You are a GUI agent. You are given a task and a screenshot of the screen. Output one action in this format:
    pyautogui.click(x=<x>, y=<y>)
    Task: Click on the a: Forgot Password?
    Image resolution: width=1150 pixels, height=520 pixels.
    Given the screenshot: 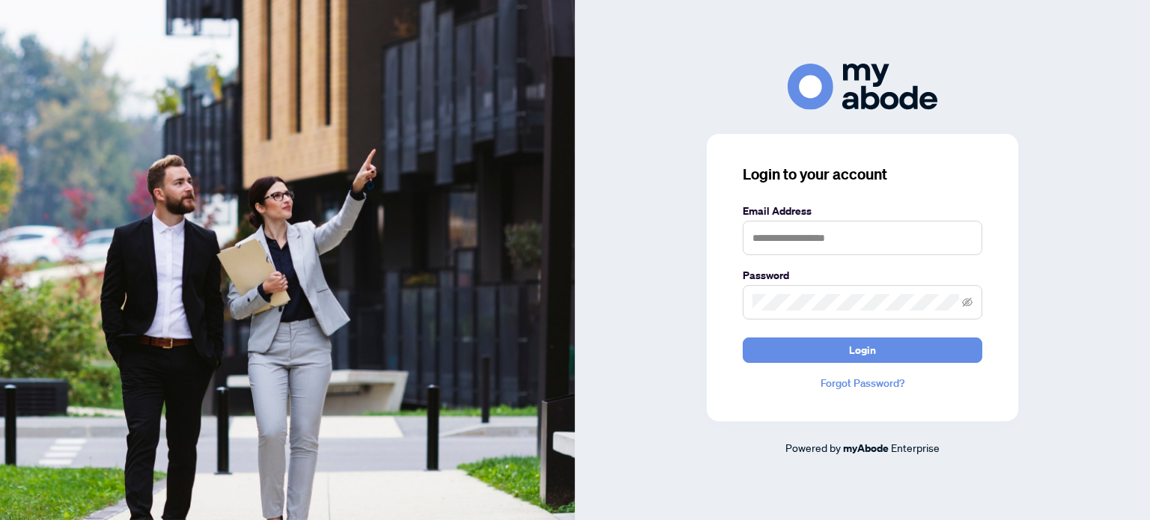 What is the action you would take?
    pyautogui.click(x=863, y=383)
    